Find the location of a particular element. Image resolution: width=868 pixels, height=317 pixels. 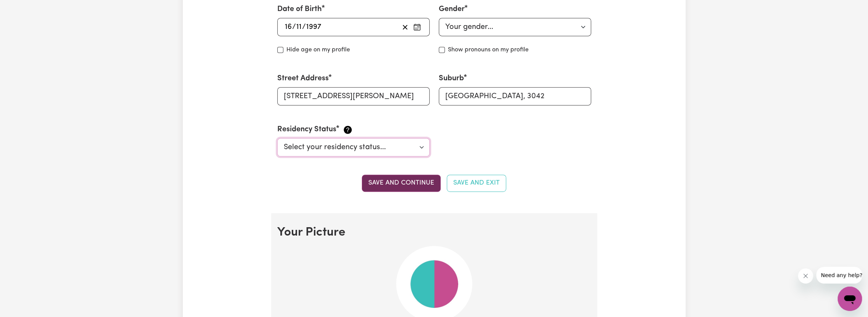

button: Save and Exit is located at coordinates (476, 183).